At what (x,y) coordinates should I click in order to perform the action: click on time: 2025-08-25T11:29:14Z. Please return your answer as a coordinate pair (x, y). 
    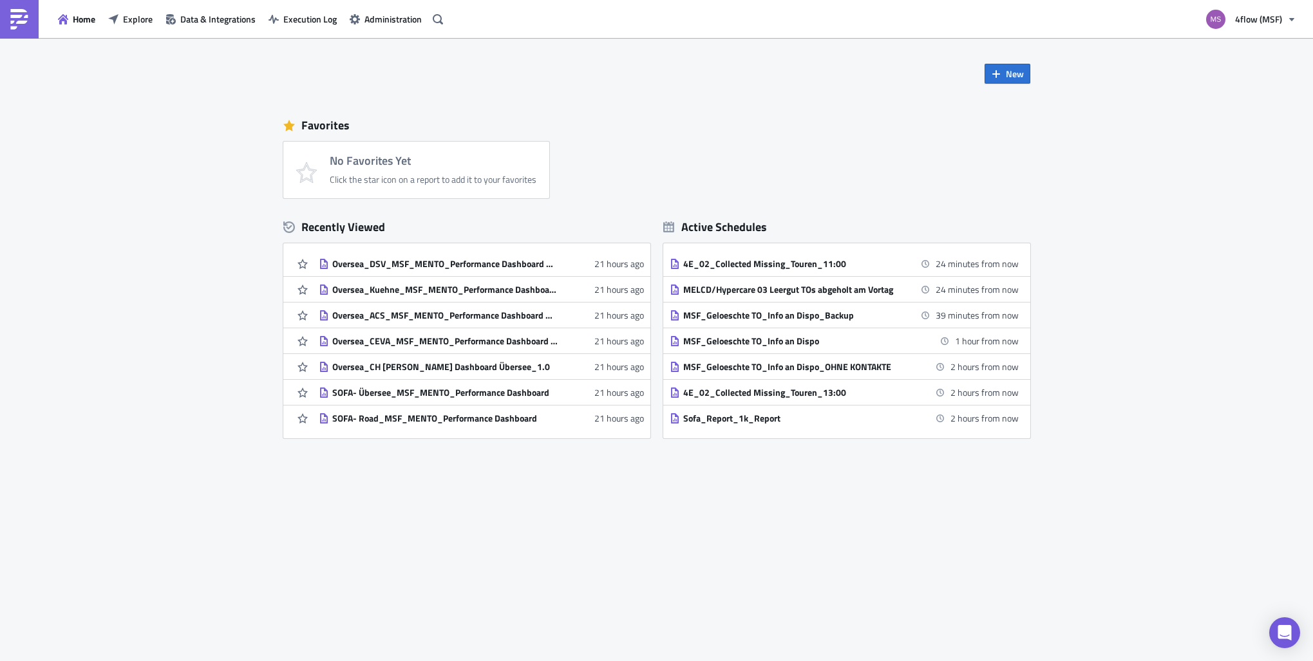
    Looking at the image, I should click on (619, 263).